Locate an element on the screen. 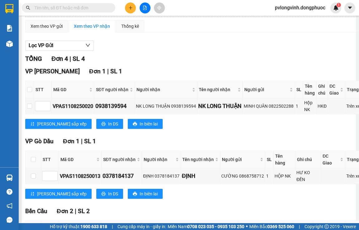 This screenshot has height=230, width=359. span: 1 is located at coordinates (339, 5).